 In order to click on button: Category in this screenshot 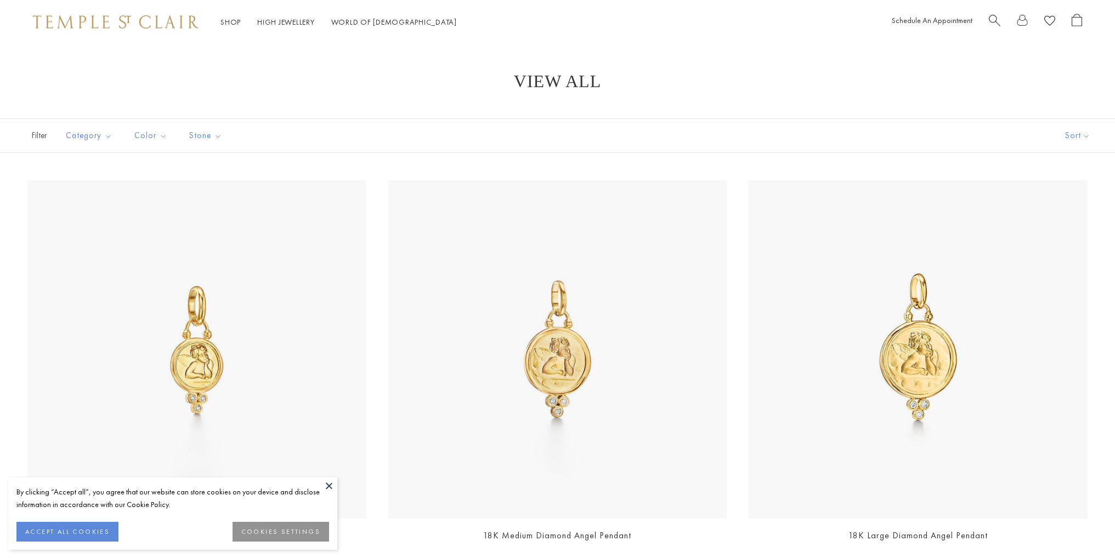, I will do `click(89, 136)`.